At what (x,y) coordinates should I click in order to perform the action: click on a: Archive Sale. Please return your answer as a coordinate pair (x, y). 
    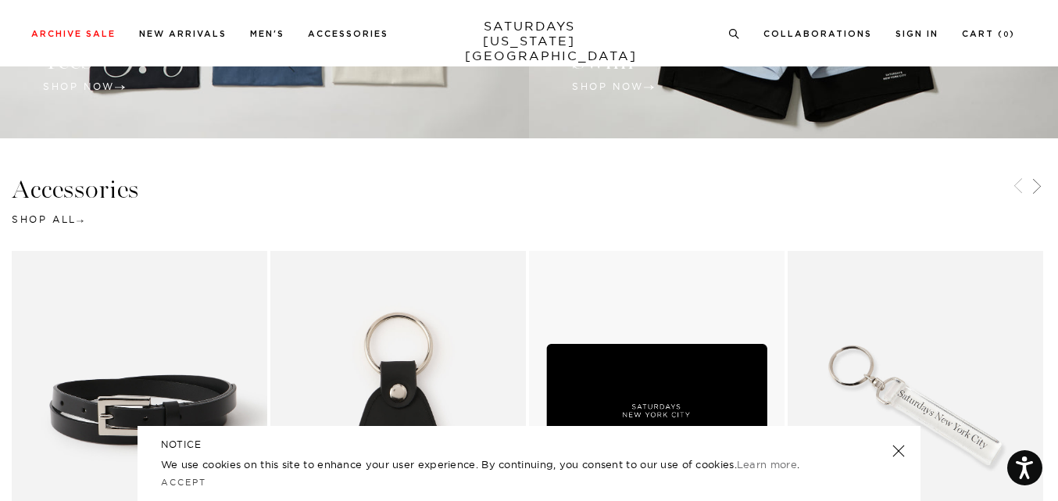
    Looking at the image, I should click on (73, 34).